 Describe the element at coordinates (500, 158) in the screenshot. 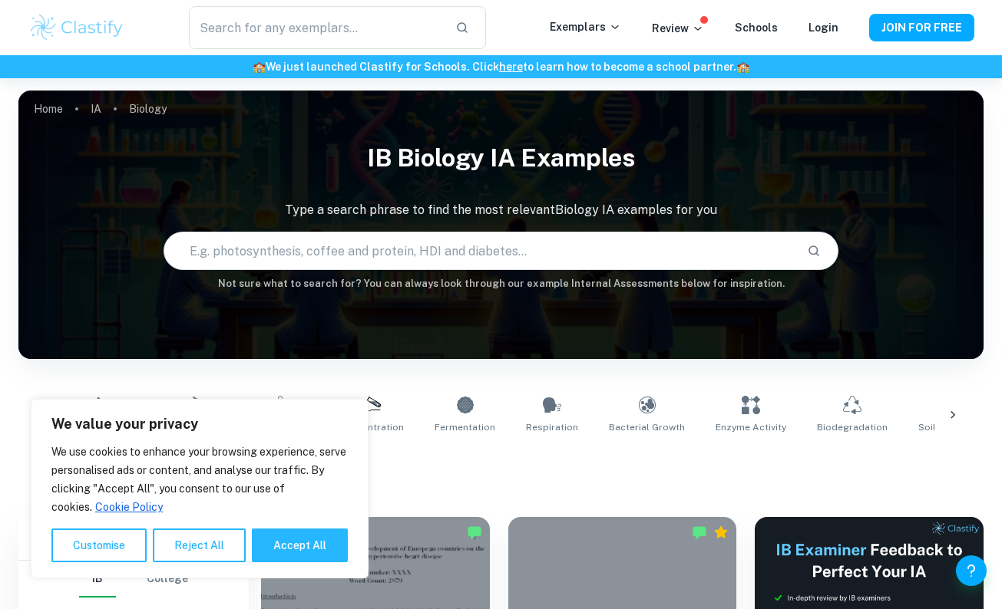

I see `h1: IB Biology IA examples` at that location.